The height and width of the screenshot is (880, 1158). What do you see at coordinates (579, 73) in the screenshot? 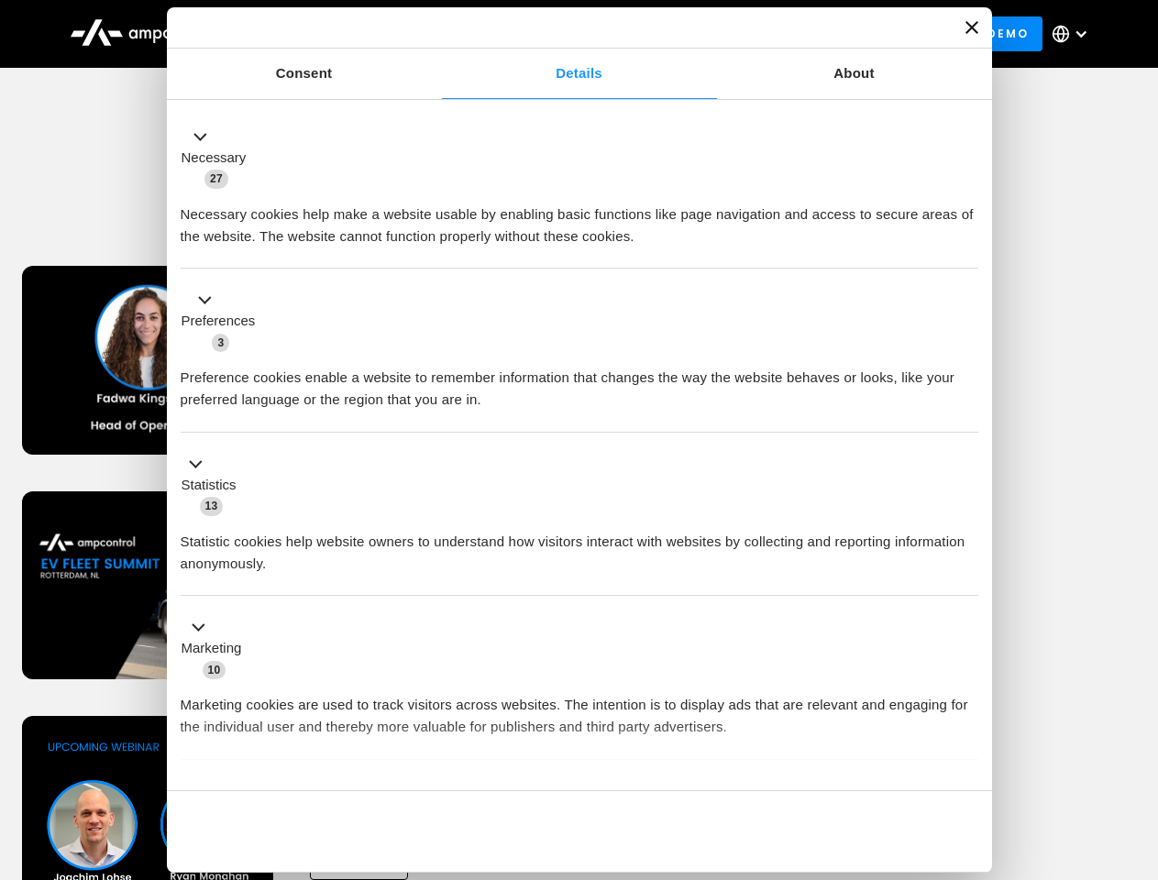
I see `a: Details` at bounding box center [579, 73].